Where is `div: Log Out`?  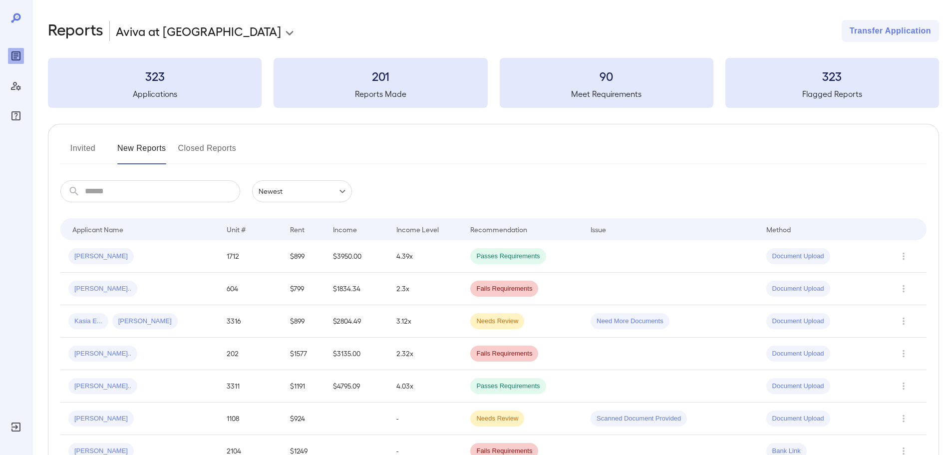
div: Log Out is located at coordinates (16, 427).